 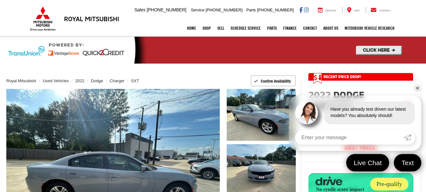 What do you see at coordinates (140, 10) in the screenshot?
I see `span: Sales` at bounding box center [140, 10].